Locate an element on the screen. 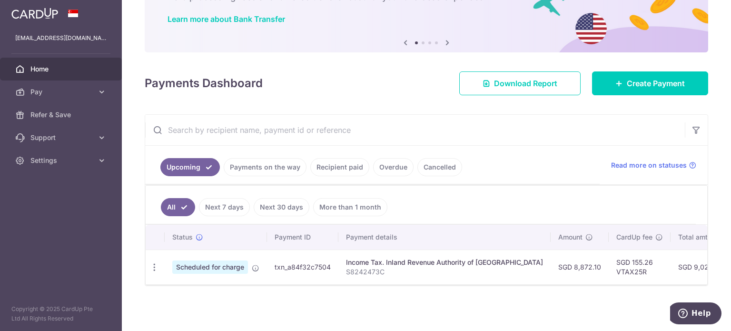 The image size is (731, 331). td: txn_a84f32c7504 is located at coordinates (303, 266).